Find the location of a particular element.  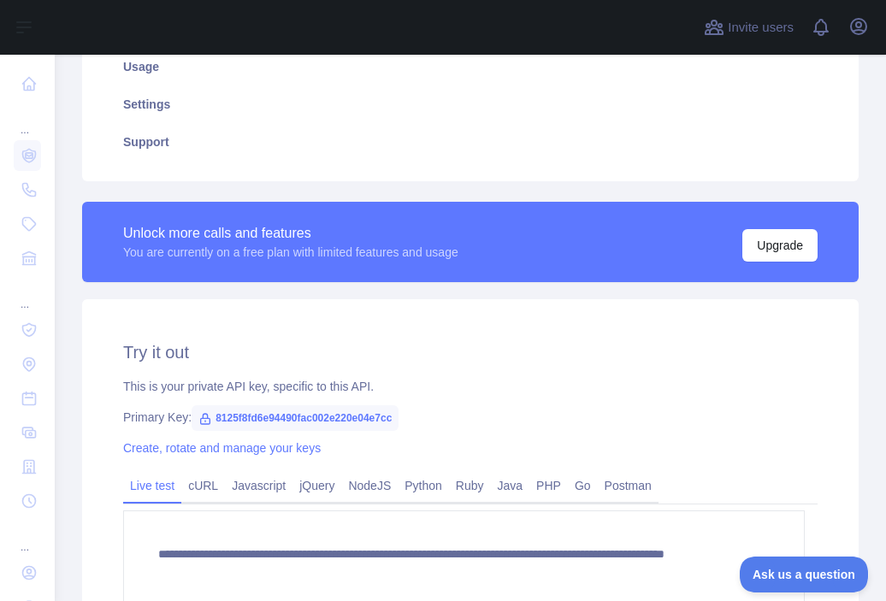

h2: Try it out is located at coordinates (470, 352).